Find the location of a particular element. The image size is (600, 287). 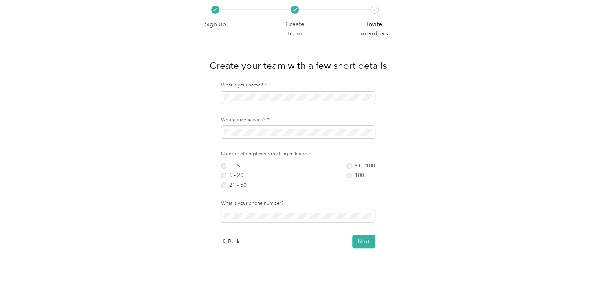

button: Next is located at coordinates (364, 241).